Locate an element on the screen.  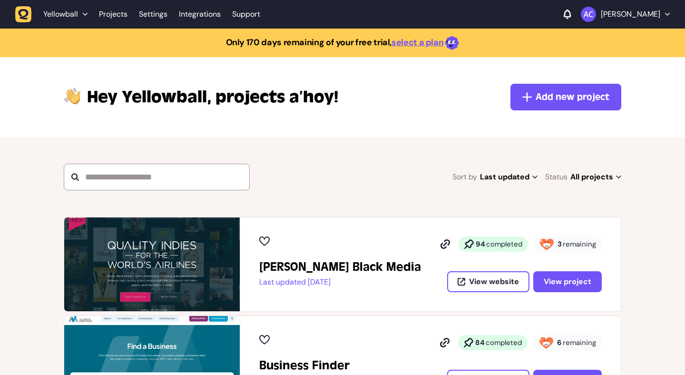
span: Sort by is located at coordinates (465, 177).